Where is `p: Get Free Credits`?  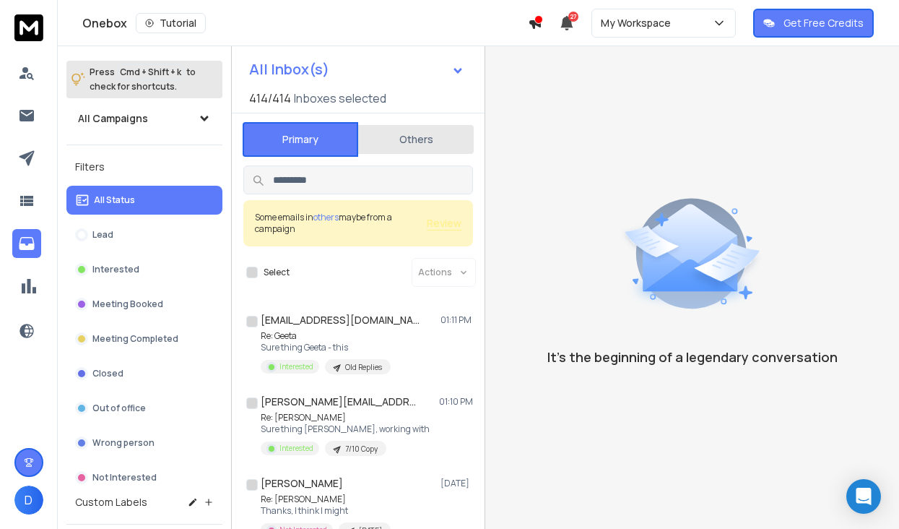 p: Get Free Credits is located at coordinates (824, 23).